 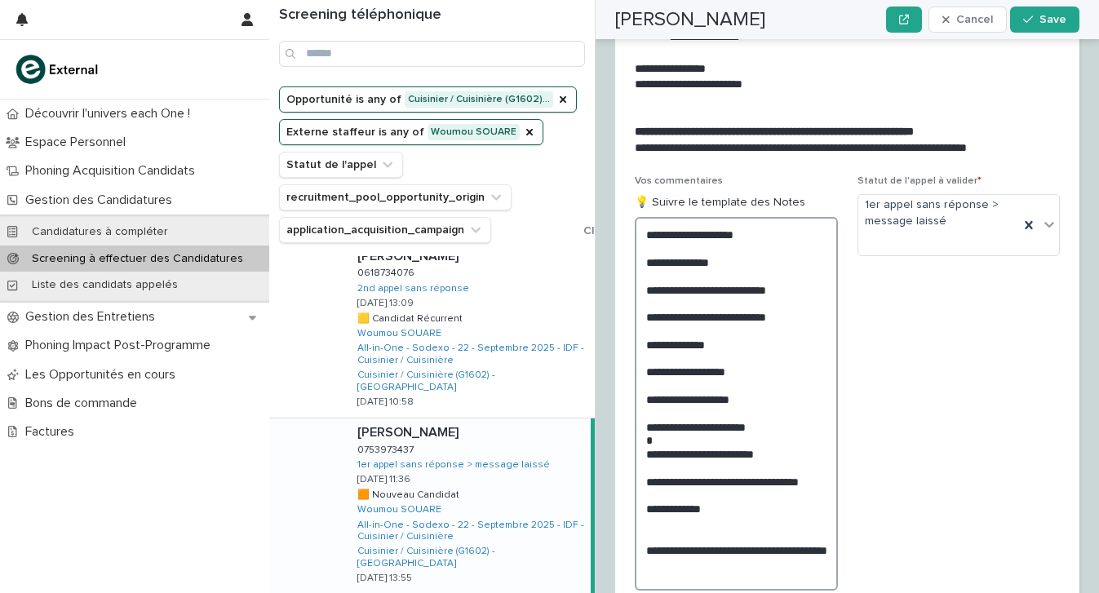 What do you see at coordinates (968, 20) in the screenshot?
I see `button: Cancel` at bounding box center [968, 20].